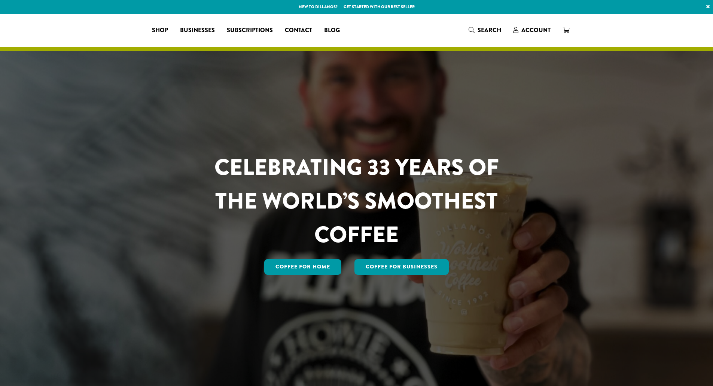  I want to click on a: Search, so click(485, 30).